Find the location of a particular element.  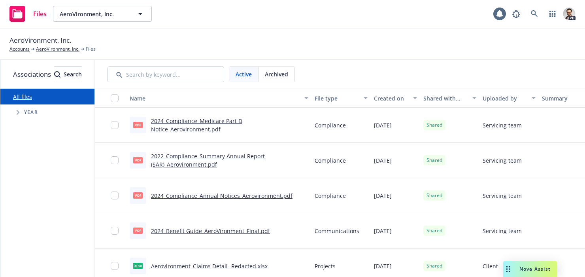

div: Shared with client is located at coordinates (446, 98).